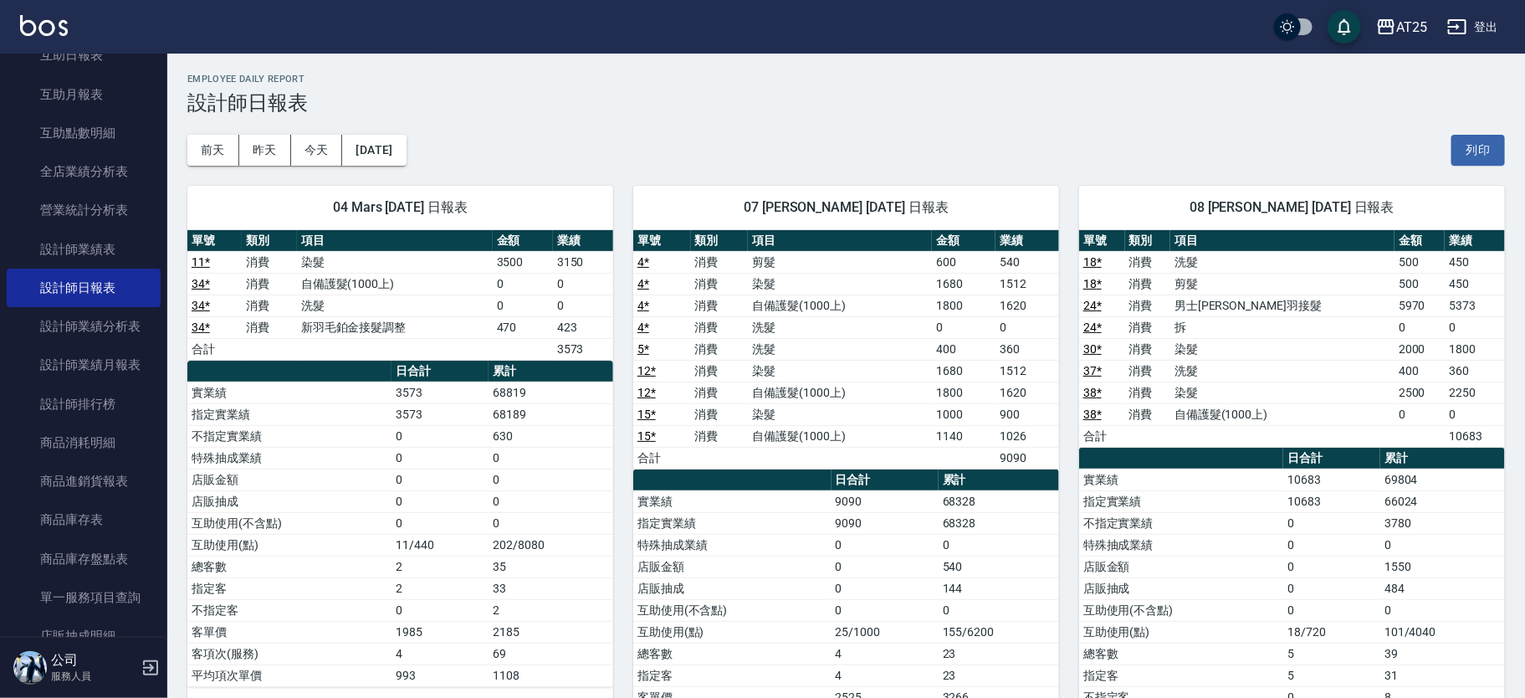 This screenshot has width=1525, height=698. I want to click on button: 昨天, so click(265, 150).